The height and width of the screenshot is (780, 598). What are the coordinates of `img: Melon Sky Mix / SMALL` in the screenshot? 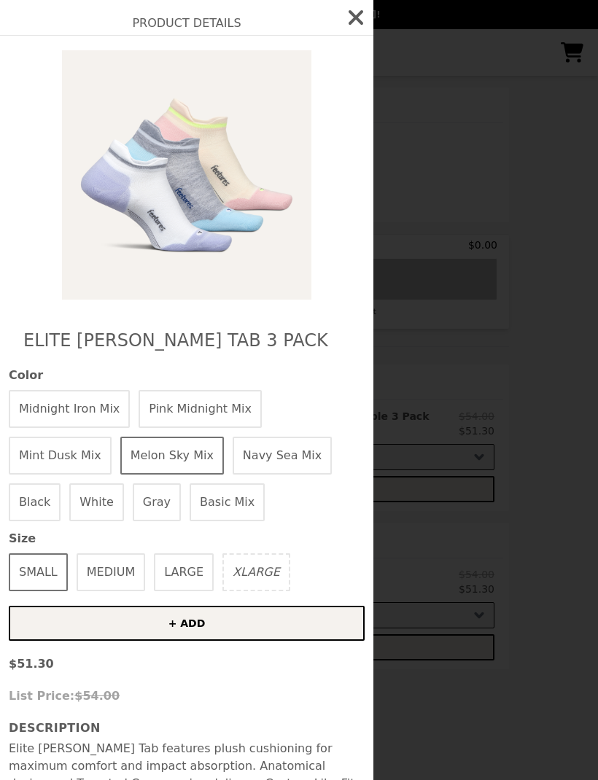 It's located at (187, 175).